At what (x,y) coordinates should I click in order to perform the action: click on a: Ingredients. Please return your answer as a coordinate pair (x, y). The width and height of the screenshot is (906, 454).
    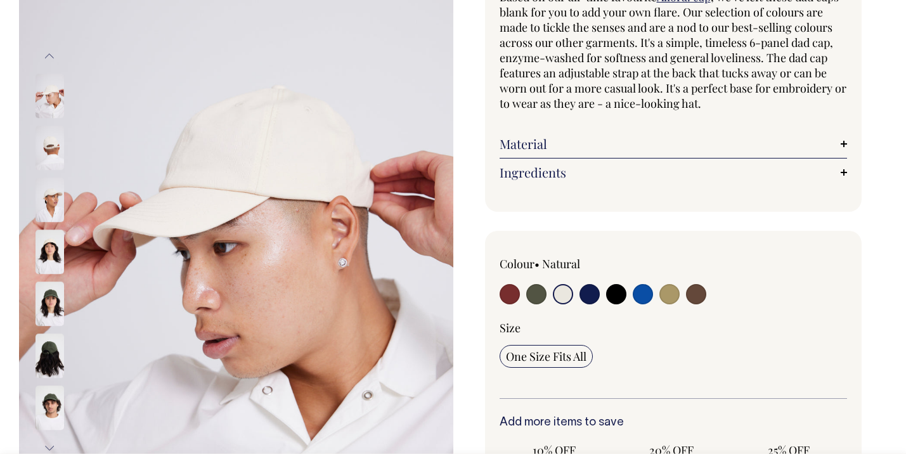
    Looking at the image, I should click on (673, 172).